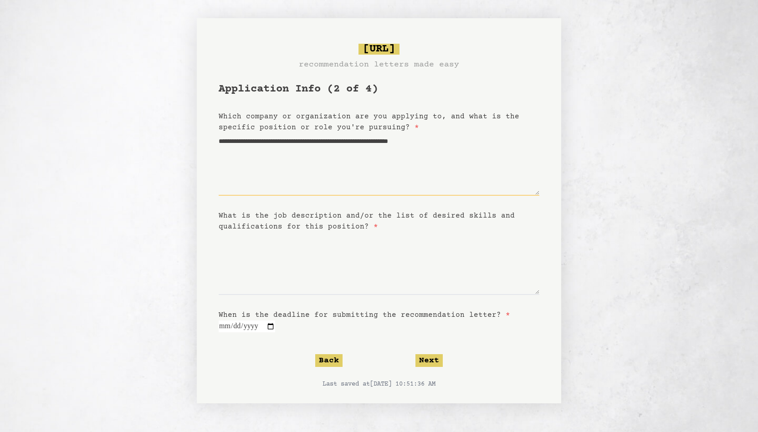  I want to click on label: When is the deadline for submitting the recommendation letter?, so click(365, 315).